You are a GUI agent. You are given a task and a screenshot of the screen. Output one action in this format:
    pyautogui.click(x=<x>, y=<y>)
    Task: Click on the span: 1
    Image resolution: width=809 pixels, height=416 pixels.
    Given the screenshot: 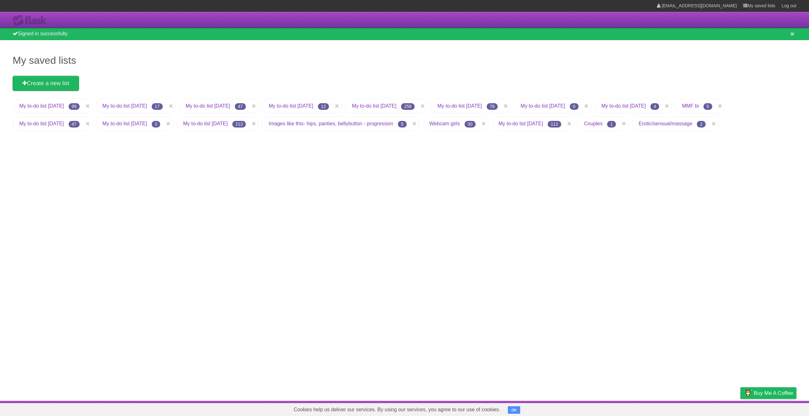 What is the action you would take?
    pyautogui.click(x=611, y=124)
    